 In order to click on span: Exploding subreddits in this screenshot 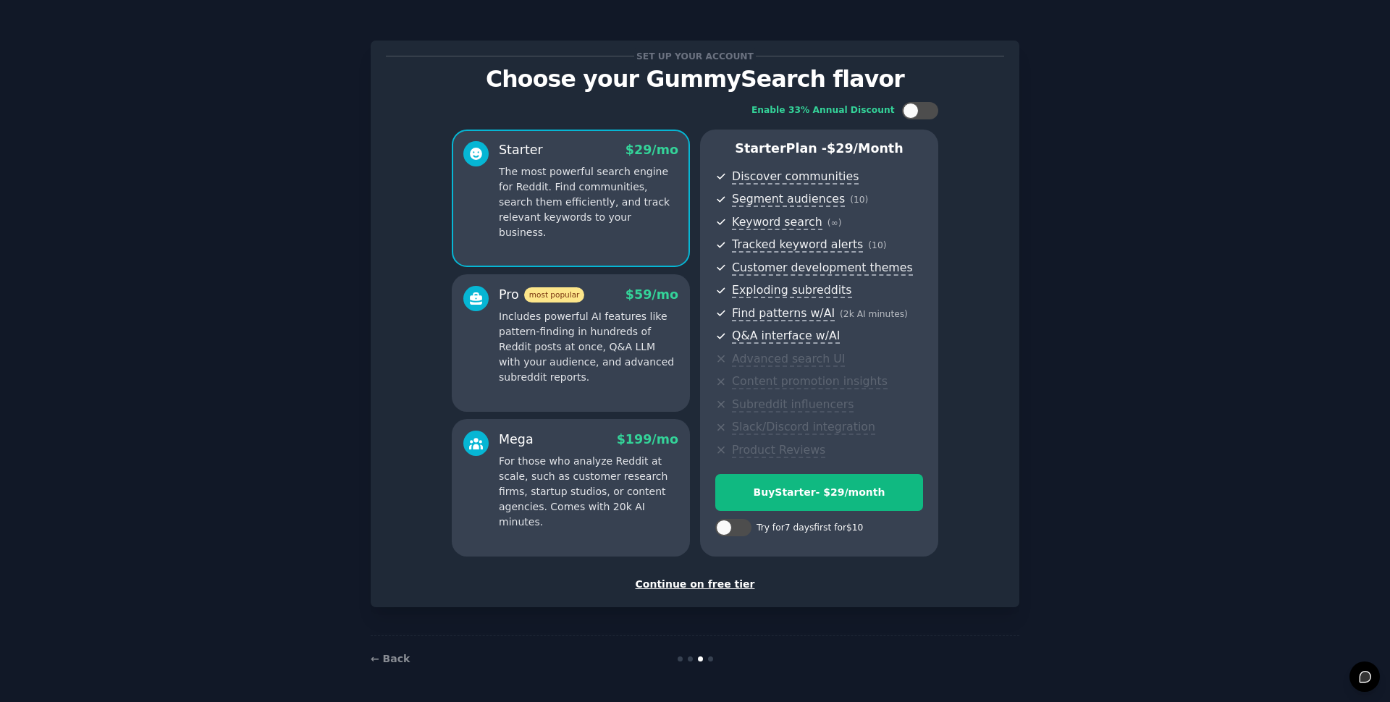, I will do `click(791, 290)`.